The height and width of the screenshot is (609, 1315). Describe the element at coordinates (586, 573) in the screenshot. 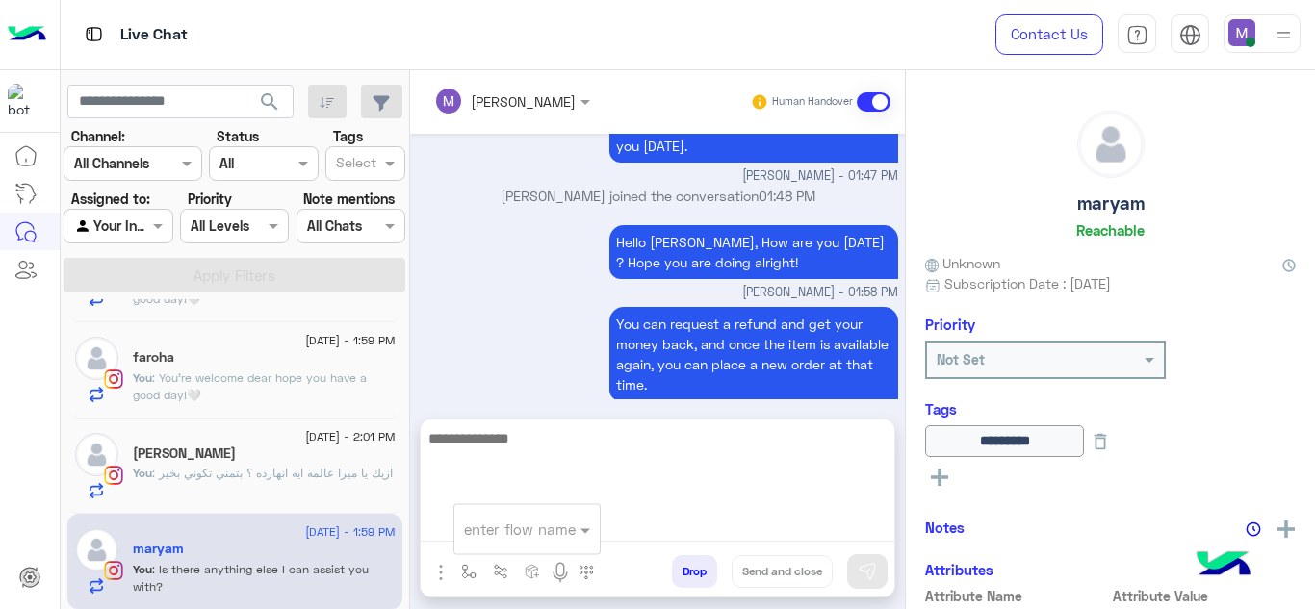

I see `img: make a call` at that location.